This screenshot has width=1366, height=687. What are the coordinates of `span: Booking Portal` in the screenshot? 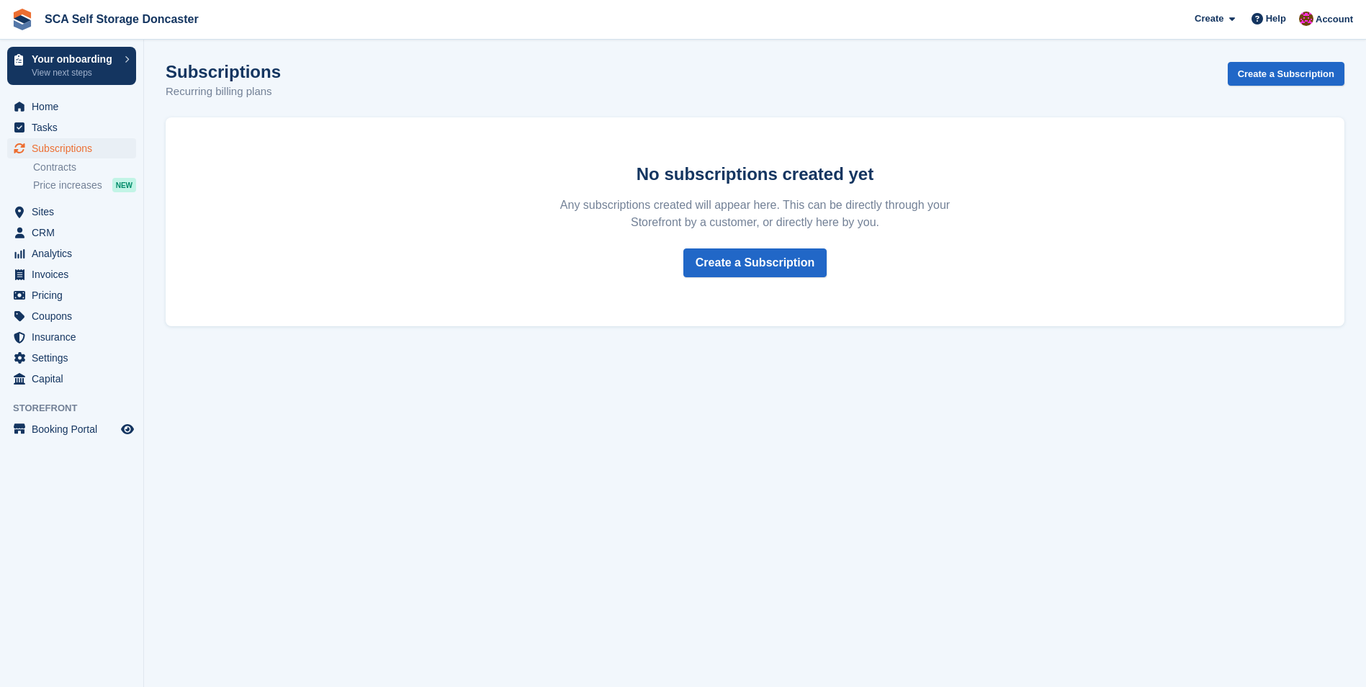 It's located at (75, 429).